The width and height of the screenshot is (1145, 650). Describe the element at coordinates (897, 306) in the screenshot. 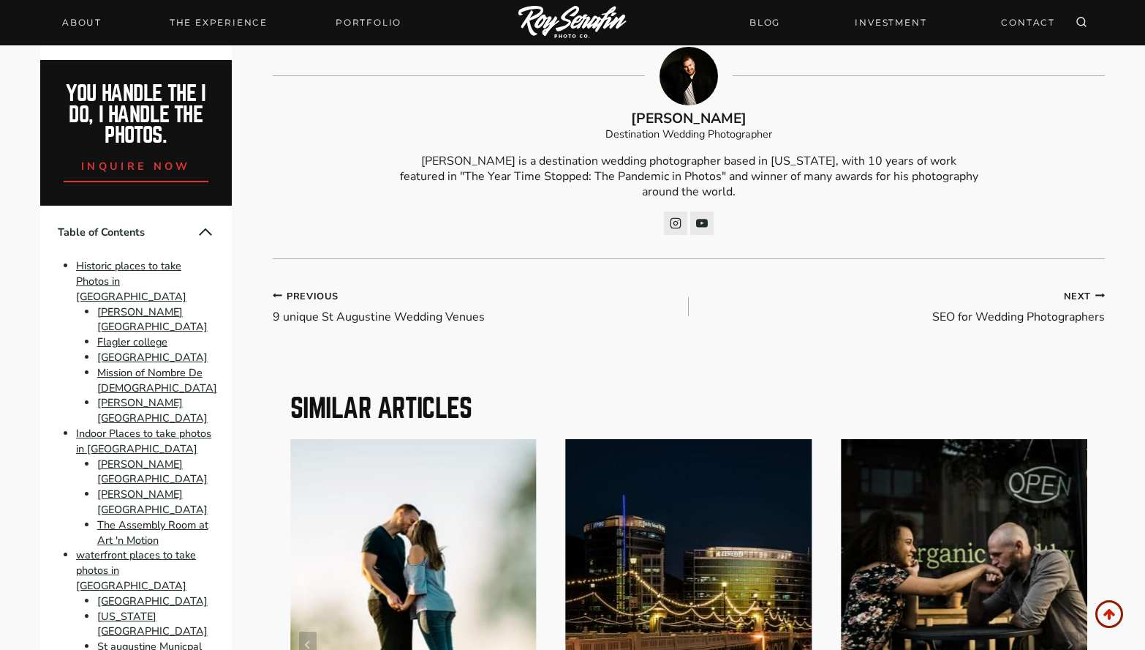

I see `a: NextSEO for Wedding Photographers` at that location.